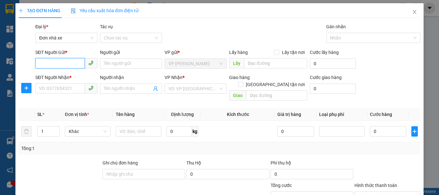  Describe the element at coordinates (195, 131) in the screenshot. I see `span: kg` at that location.